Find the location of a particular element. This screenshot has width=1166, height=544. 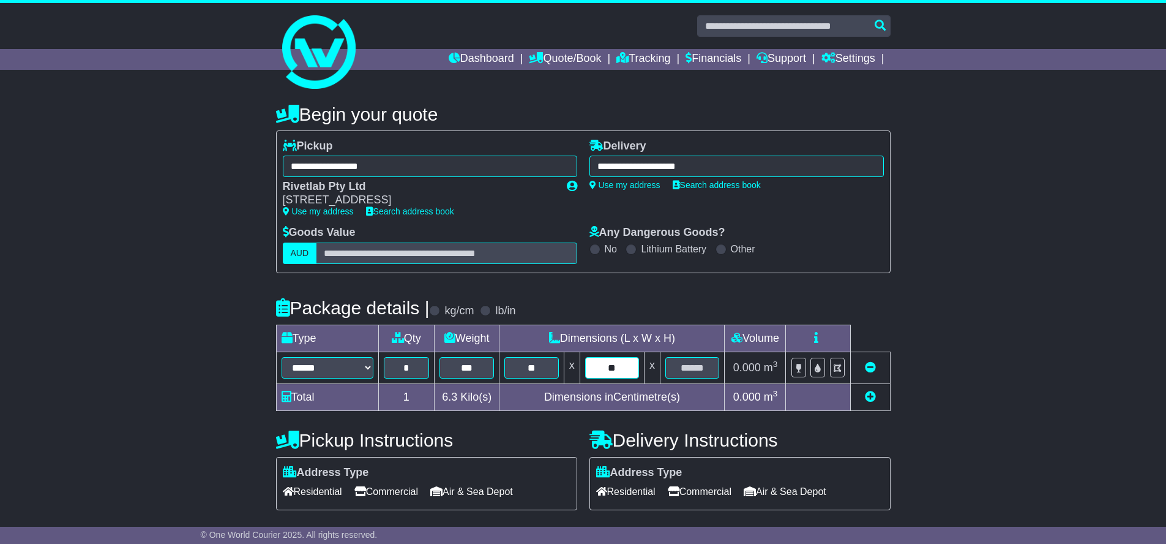

h4: Package details | is located at coordinates (353, 307).